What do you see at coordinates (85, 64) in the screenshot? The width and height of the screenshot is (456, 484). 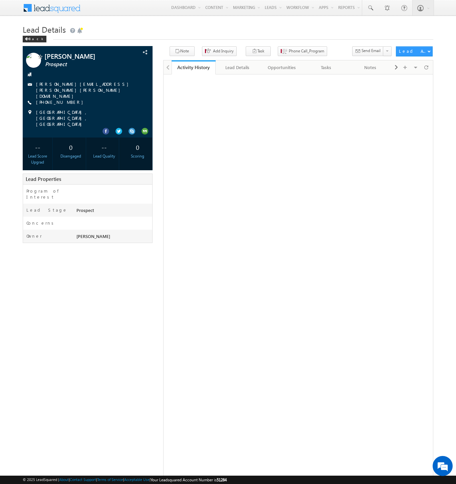 I see `span: Prospect` at bounding box center [85, 64].